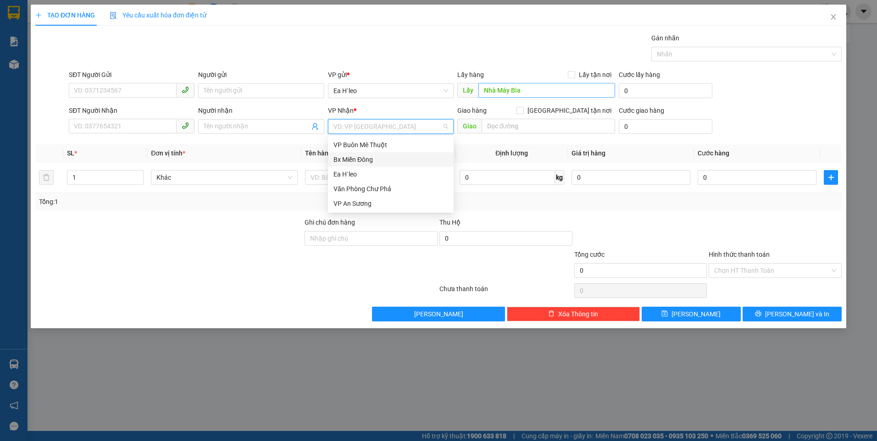 The height and width of the screenshot is (441, 877). What do you see at coordinates (318, 153) in the screenshot?
I see `span: Tên hàng` at bounding box center [318, 153].